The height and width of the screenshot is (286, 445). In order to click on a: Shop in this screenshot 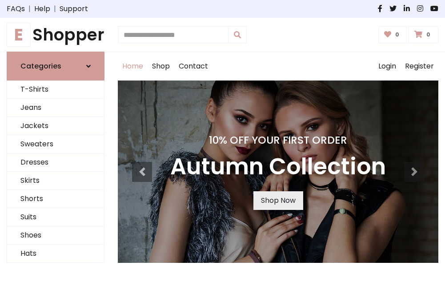, I will do `click(161, 66)`.